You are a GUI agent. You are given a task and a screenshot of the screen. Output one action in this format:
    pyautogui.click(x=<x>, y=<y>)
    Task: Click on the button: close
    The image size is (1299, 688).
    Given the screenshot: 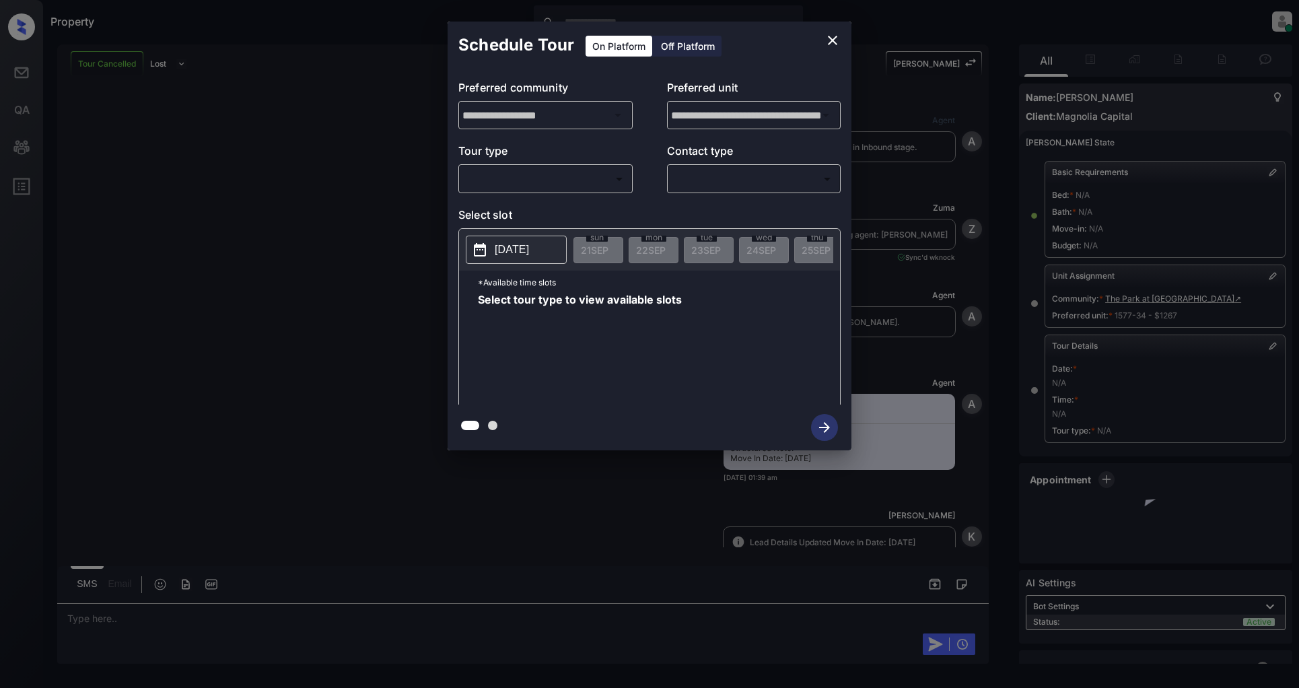 What is the action you would take?
    pyautogui.click(x=832, y=40)
    